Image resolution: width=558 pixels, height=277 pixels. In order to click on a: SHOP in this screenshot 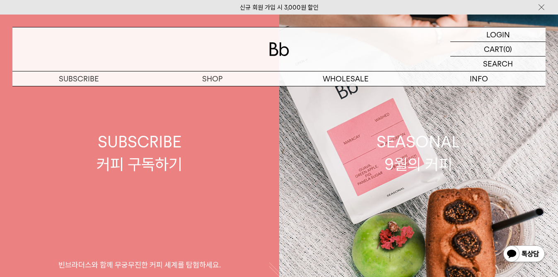, I will do `click(213, 78)`.